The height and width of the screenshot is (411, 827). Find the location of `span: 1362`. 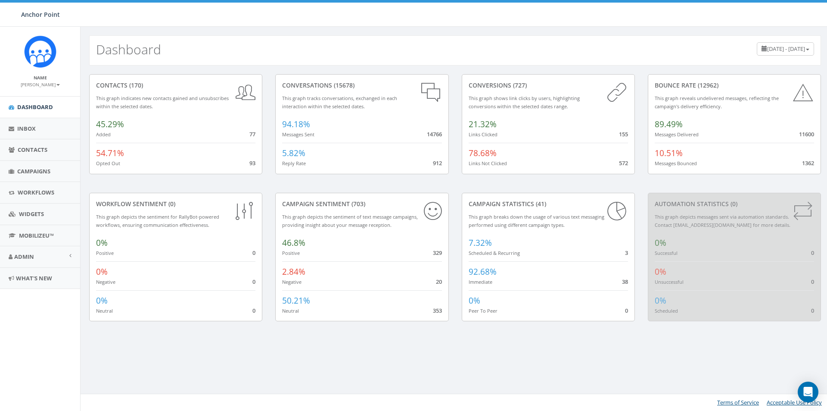

span: 1362 is located at coordinates (808, 163).